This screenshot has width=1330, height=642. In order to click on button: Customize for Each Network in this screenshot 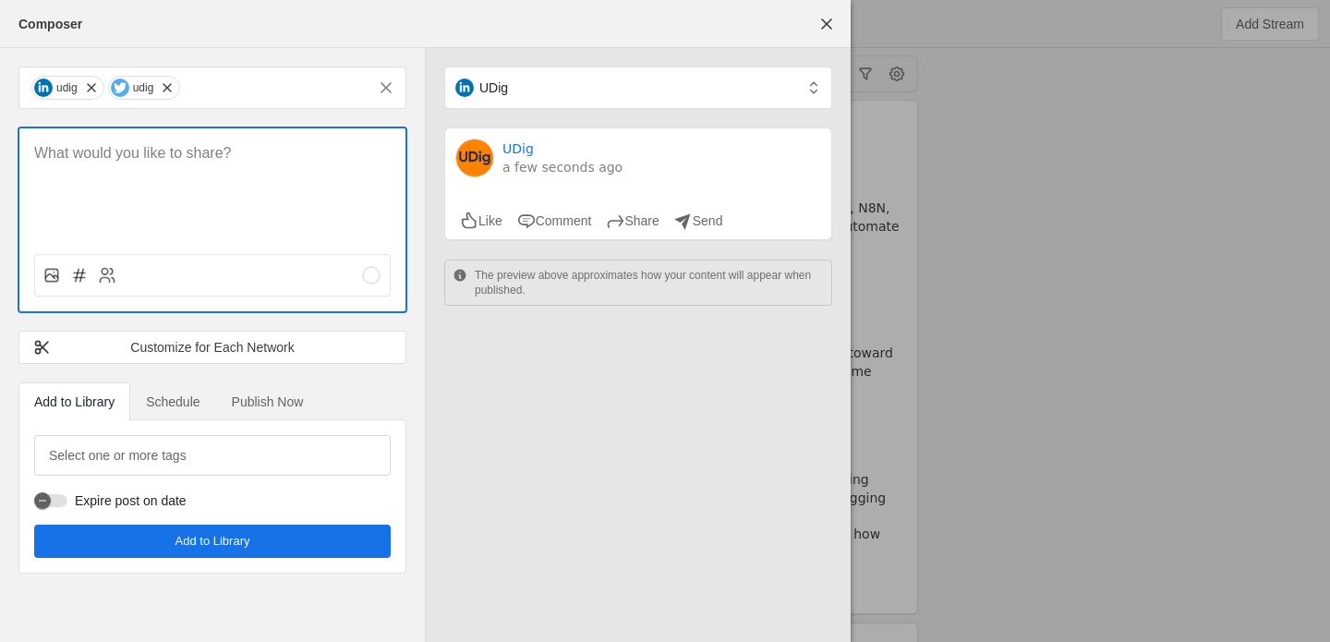, I will do `click(212, 347)`.